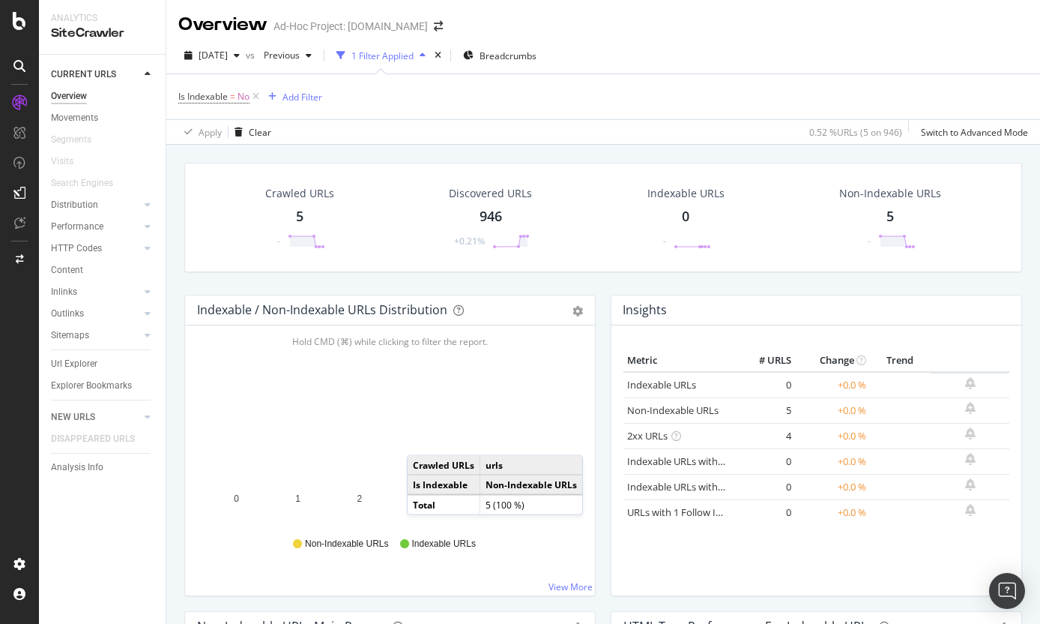 The height and width of the screenshot is (624, 1040). Describe the element at coordinates (77, 467) in the screenshot. I see `div: Analysis Info` at that location.